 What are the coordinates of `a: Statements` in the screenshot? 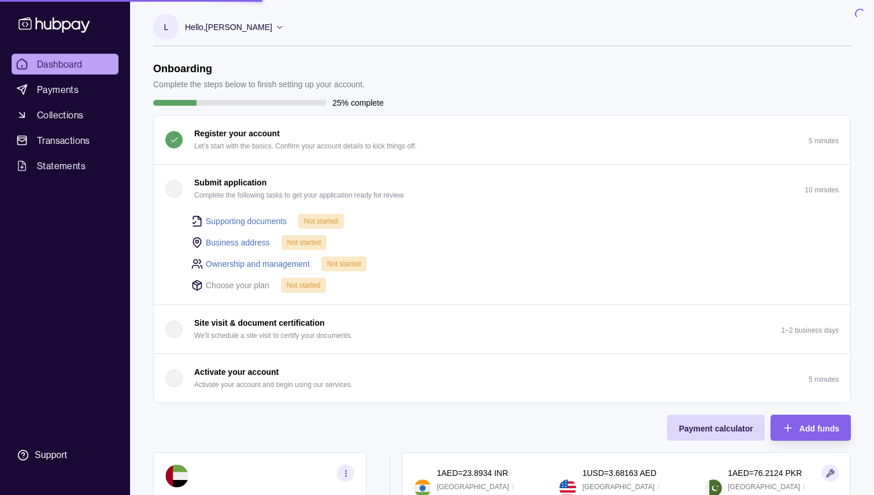 It's located at (65, 166).